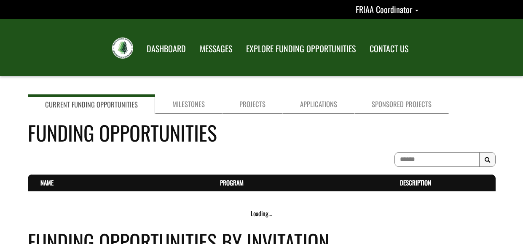 This screenshot has width=523, height=244. I want to click on input: To search on partial text, use the asterisk (*) wildcard character., so click(437, 159).